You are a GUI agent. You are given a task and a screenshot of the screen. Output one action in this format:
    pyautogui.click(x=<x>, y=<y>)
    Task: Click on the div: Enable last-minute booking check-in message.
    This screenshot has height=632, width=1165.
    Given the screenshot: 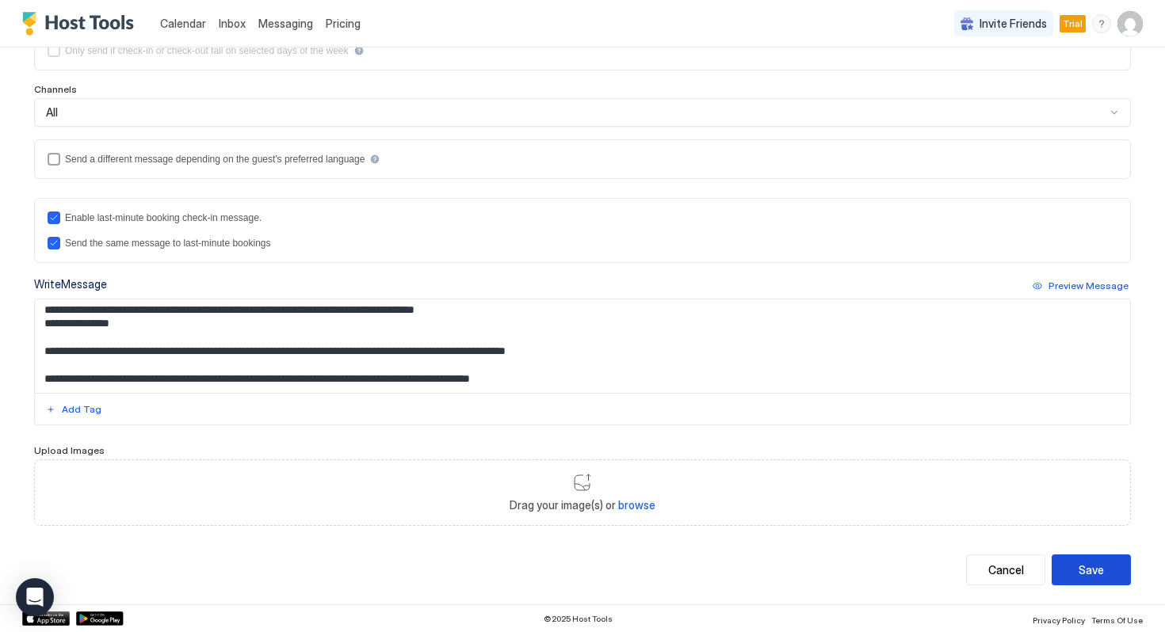 What is the action you would take?
    pyautogui.click(x=163, y=218)
    